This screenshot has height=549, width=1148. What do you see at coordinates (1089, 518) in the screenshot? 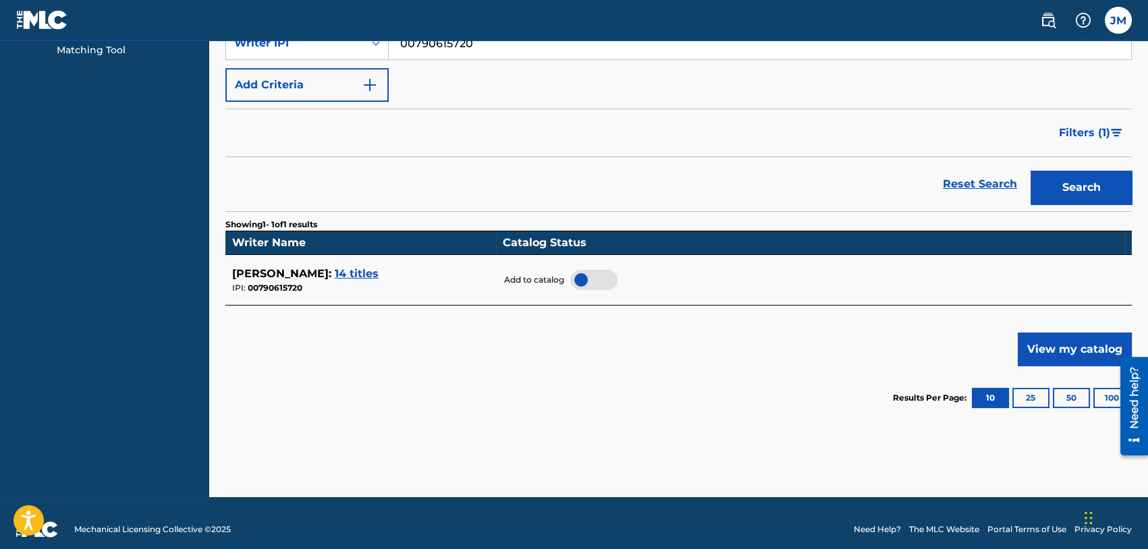
I see `div: Drag` at bounding box center [1089, 518].